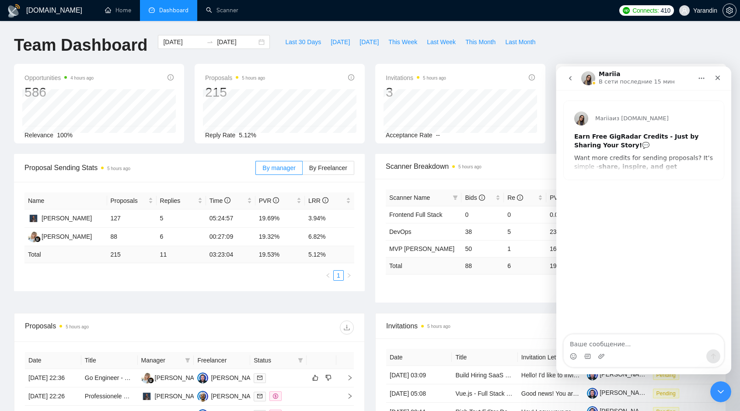  Describe the element at coordinates (480, 42) in the screenshot. I see `span: This Month` at that location.